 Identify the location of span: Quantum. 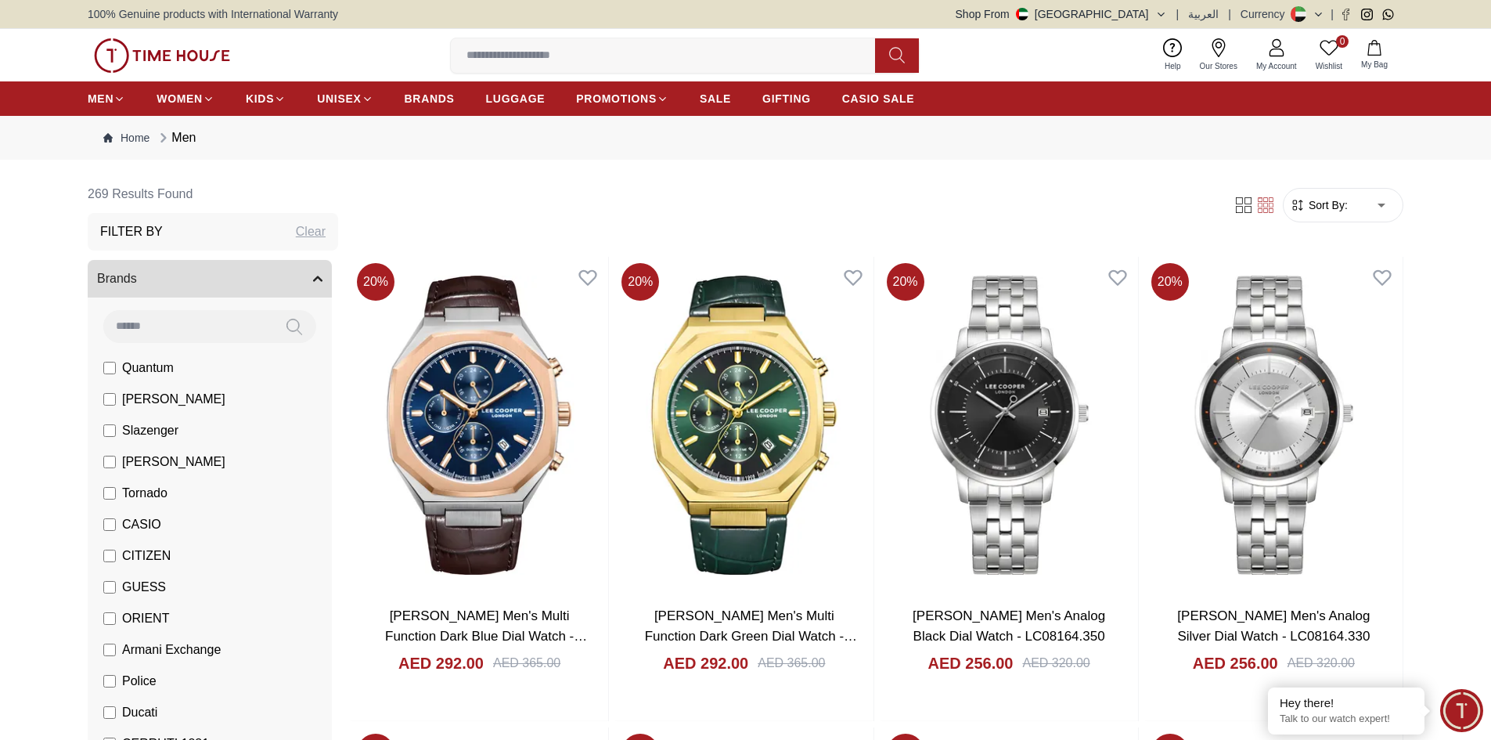
(148, 368).